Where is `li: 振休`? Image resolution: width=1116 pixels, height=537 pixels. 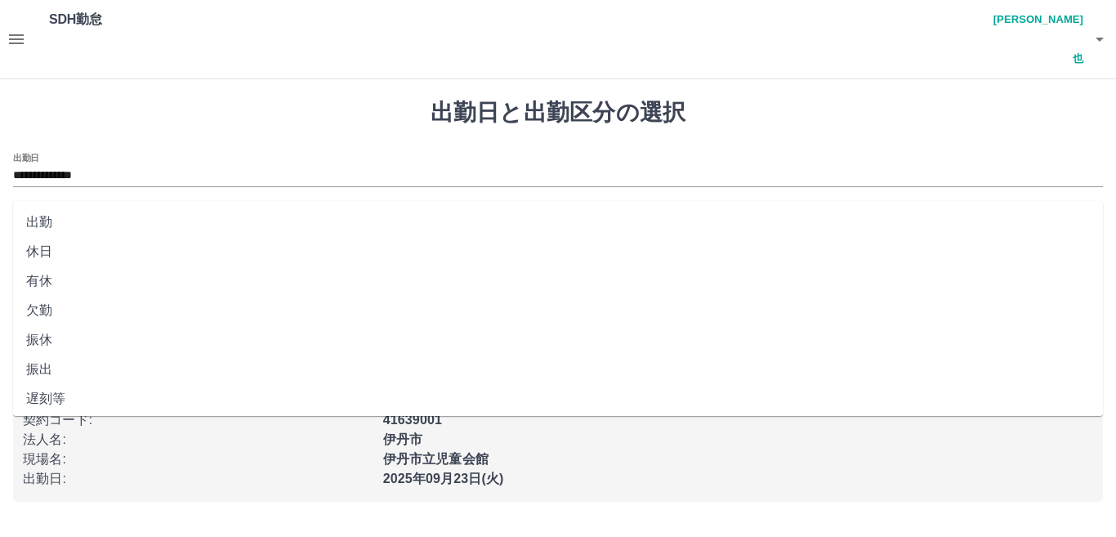
li: 振休 is located at coordinates (558, 340).